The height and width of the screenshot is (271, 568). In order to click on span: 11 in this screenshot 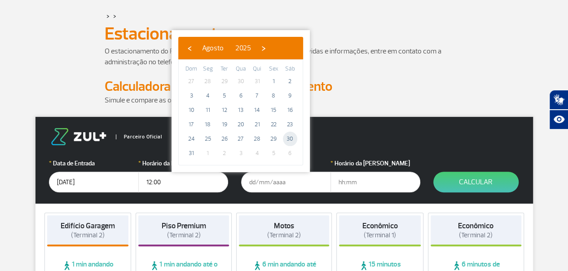, I will do `click(208, 110)`.